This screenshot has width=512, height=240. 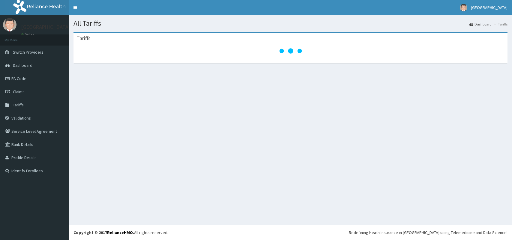 What do you see at coordinates (120, 233) in the screenshot?
I see `a: RelianceHMO` at bounding box center [120, 233].